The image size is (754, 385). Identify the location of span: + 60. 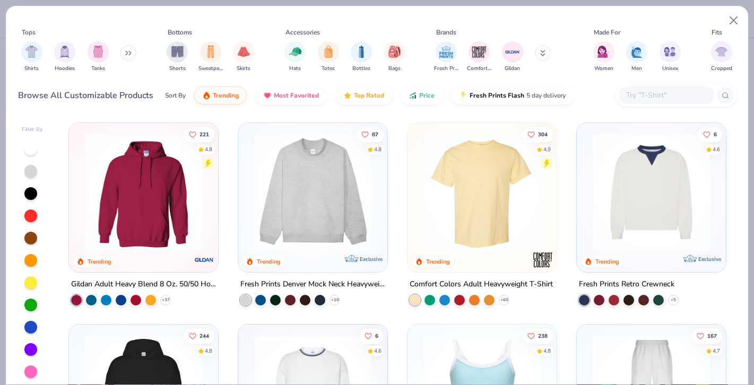
(504, 300).